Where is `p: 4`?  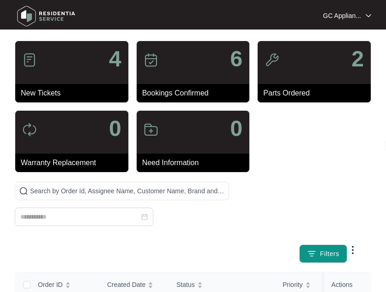
p: 4 is located at coordinates (115, 59).